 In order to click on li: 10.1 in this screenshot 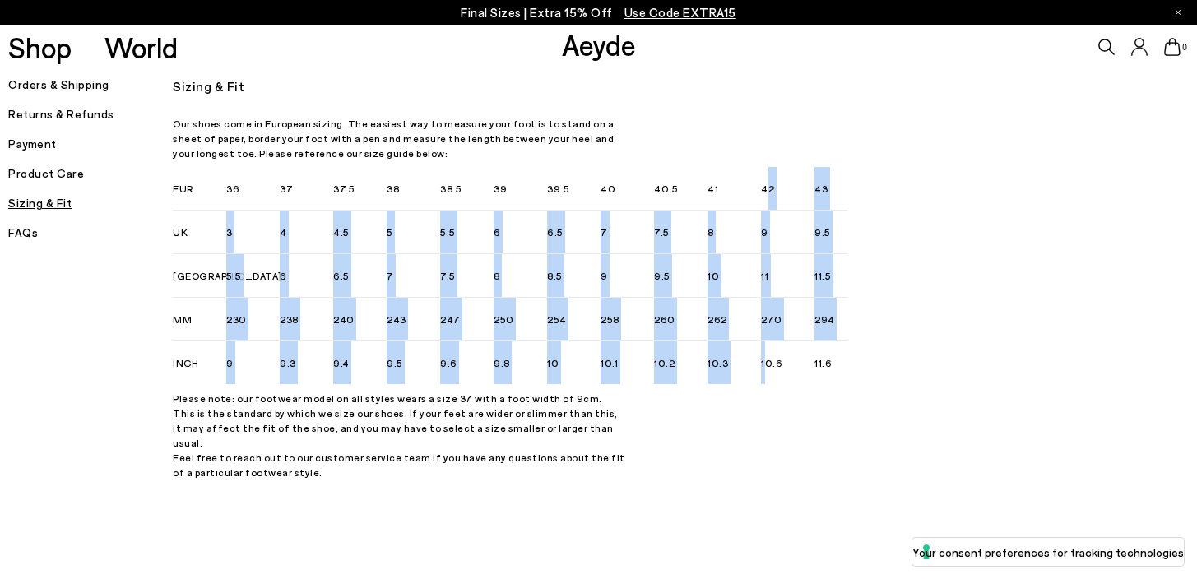, I will do `click(627, 363)`.